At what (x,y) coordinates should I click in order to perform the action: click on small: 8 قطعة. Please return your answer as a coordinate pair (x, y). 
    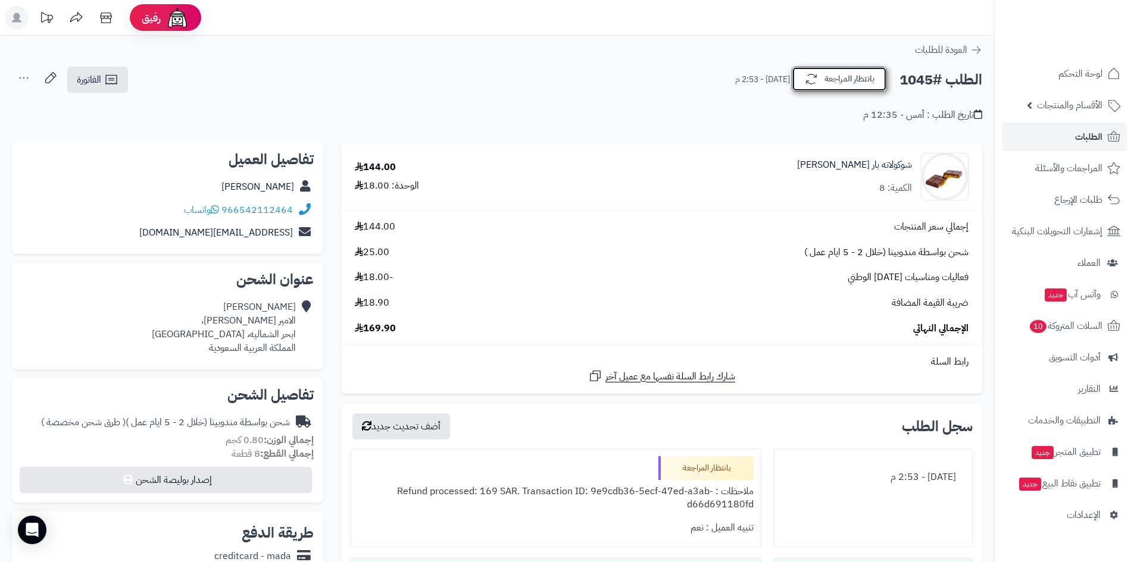
    Looking at the image, I should click on (273, 454).